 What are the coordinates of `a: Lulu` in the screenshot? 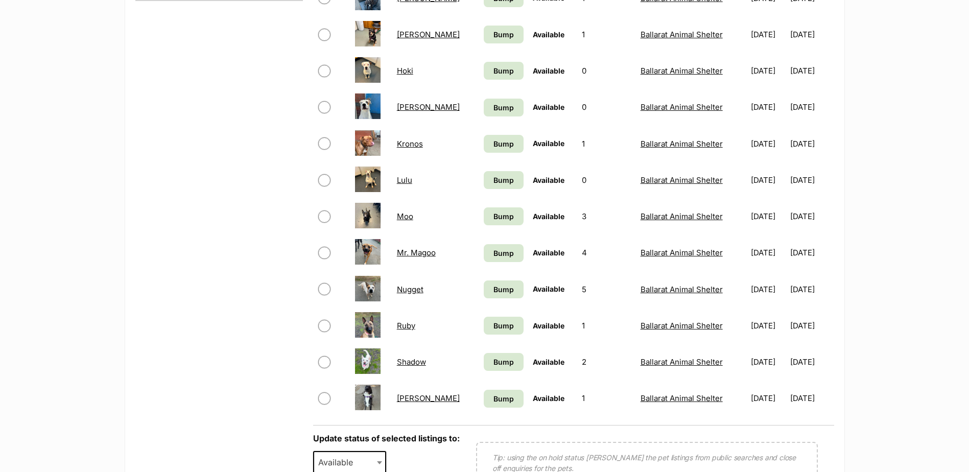 It's located at (405, 180).